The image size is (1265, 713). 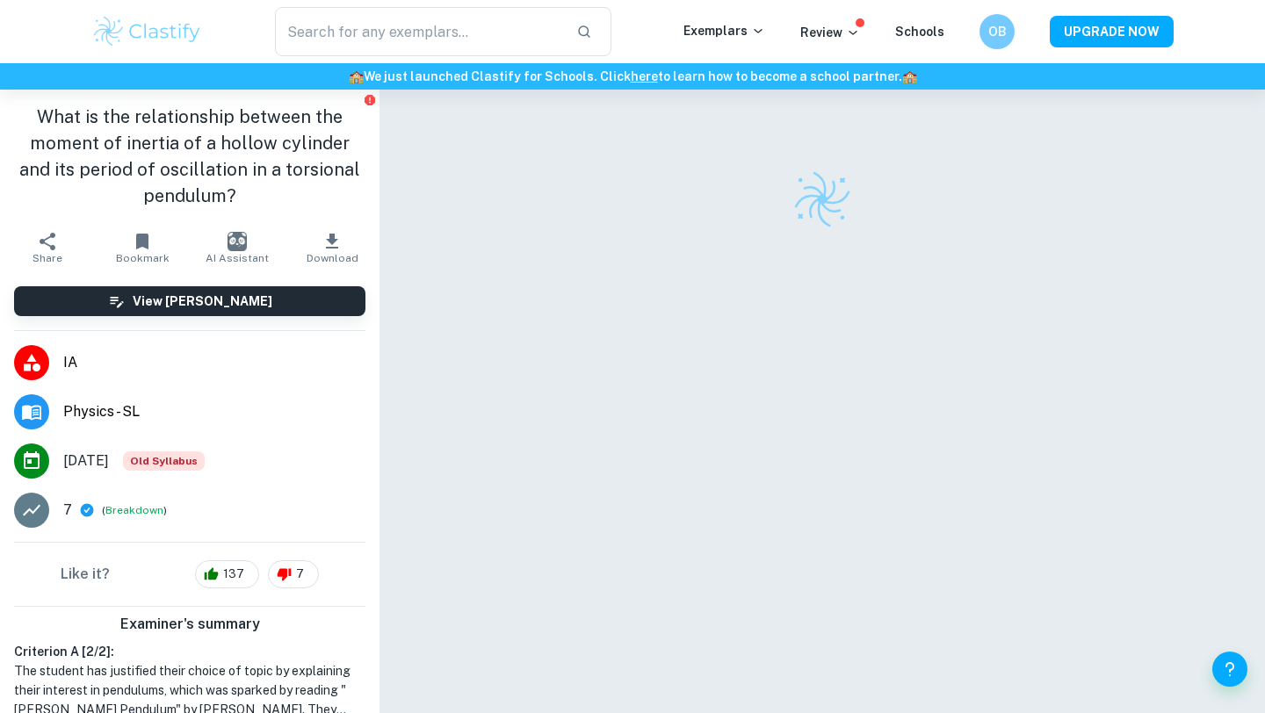 I want to click on span: Bookmark, so click(x=142, y=258).